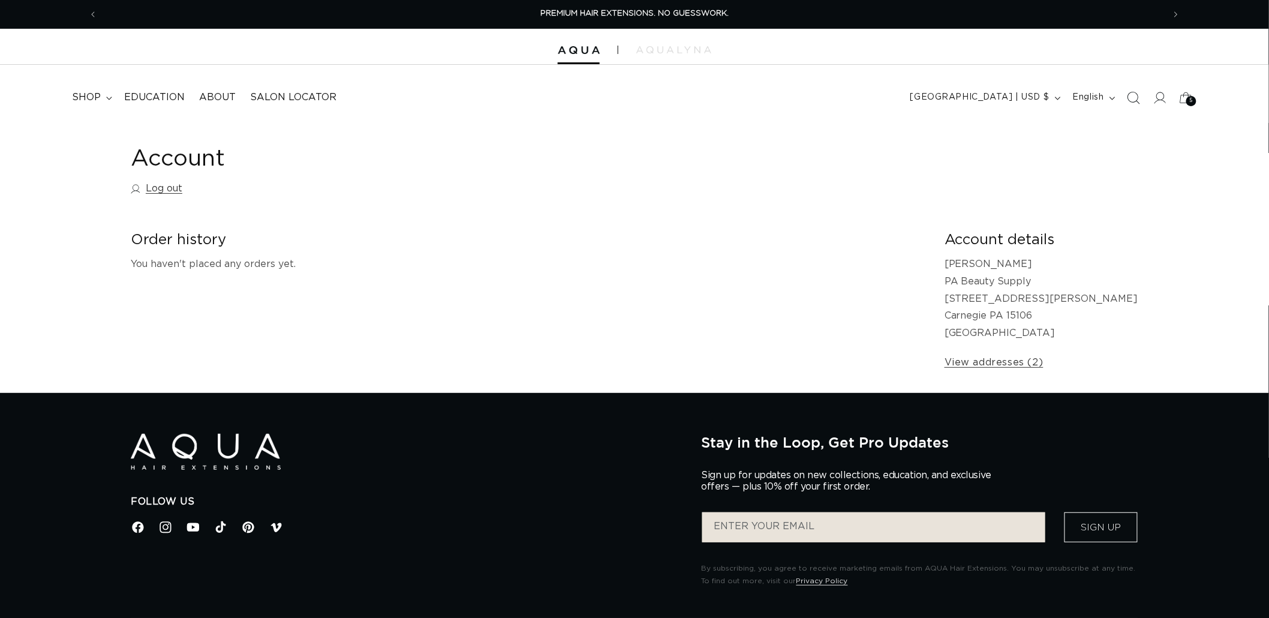  What do you see at coordinates (157, 188) in the screenshot?
I see `a: Log out` at bounding box center [157, 188].